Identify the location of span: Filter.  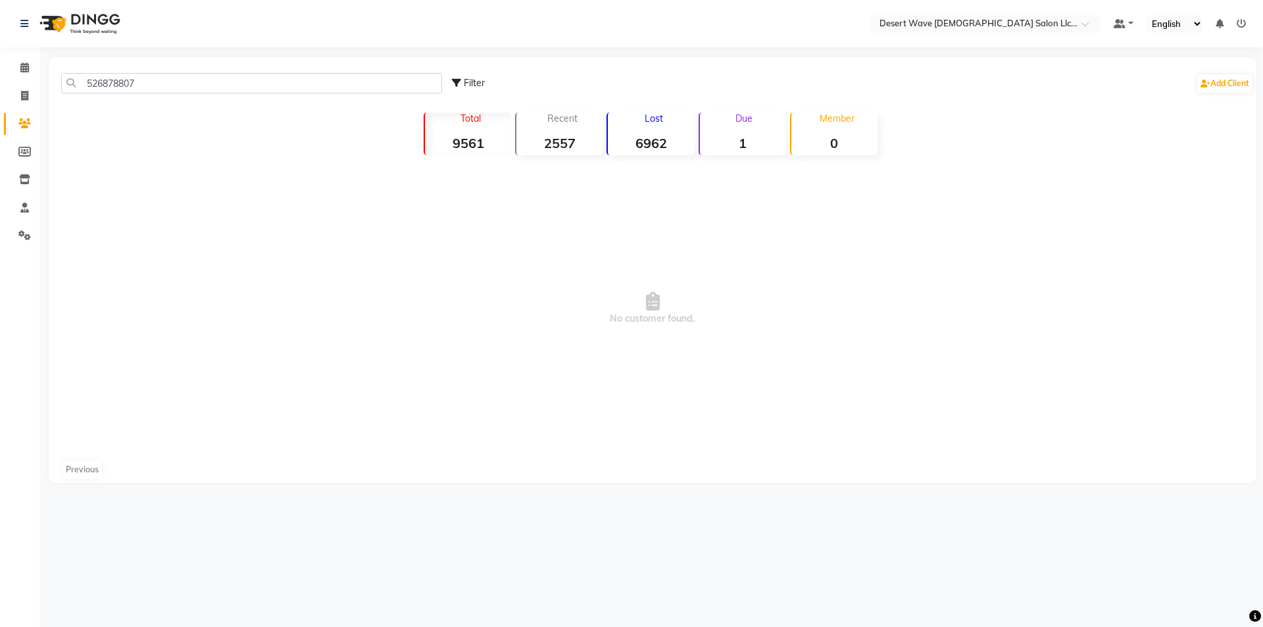
(474, 83).